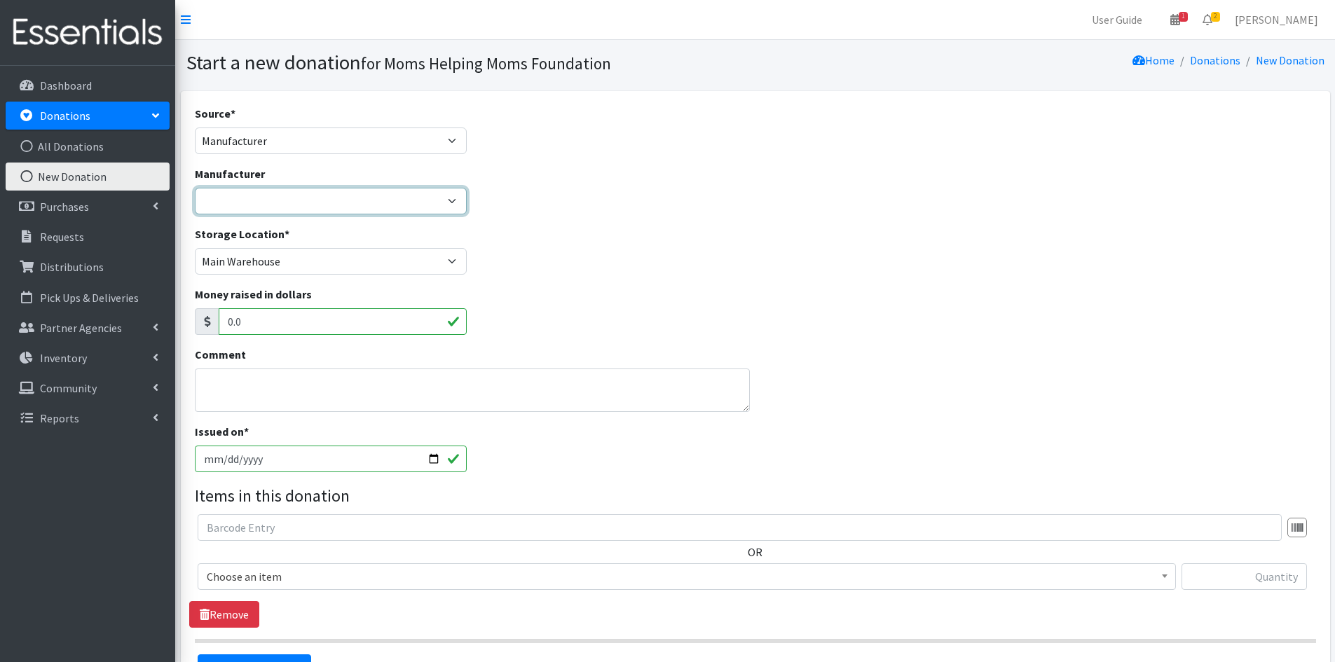 This screenshot has width=1335, height=662. What do you see at coordinates (68, 388) in the screenshot?
I see `p: Community` at bounding box center [68, 388].